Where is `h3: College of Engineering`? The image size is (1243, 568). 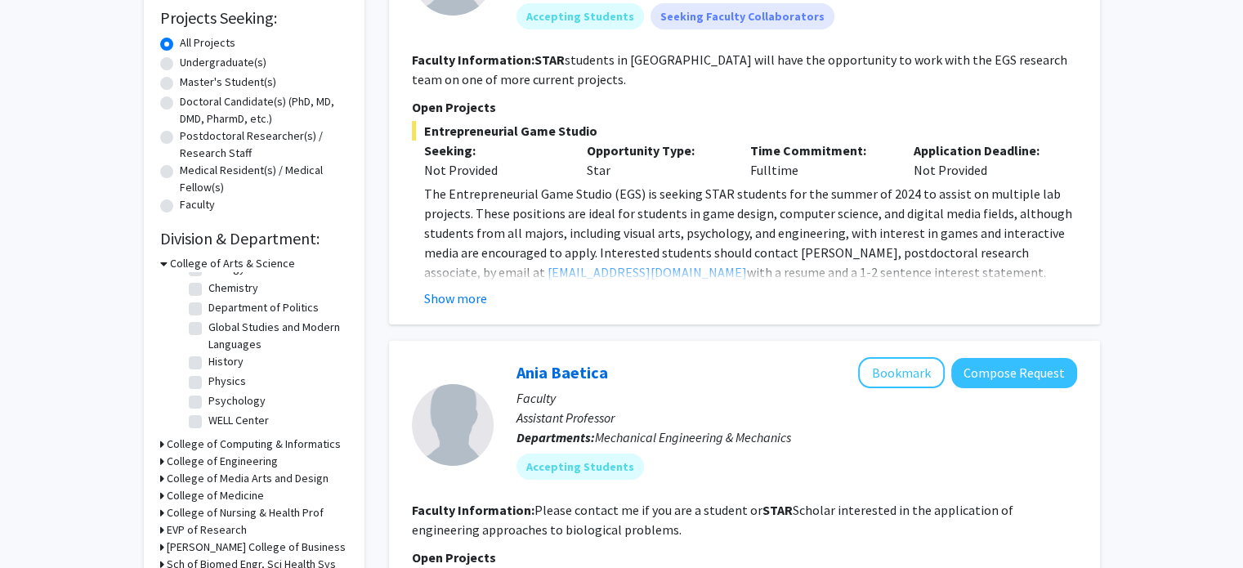 h3: College of Engineering is located at coordinates (222, 461).